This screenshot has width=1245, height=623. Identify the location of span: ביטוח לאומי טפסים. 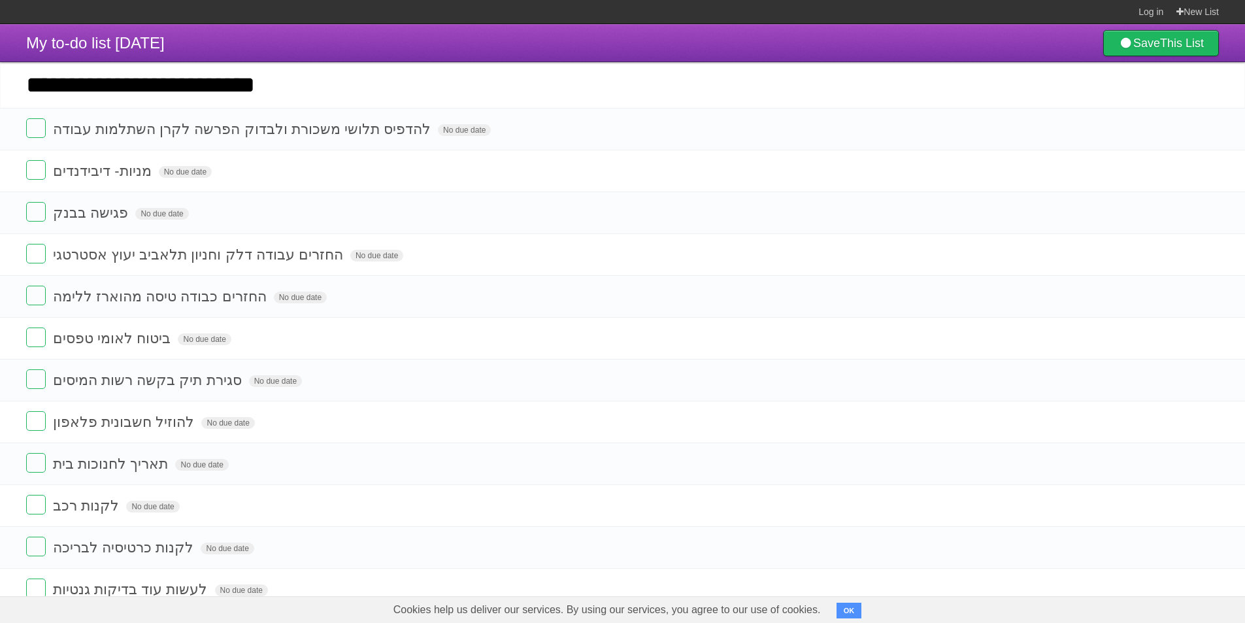
(113, 338).